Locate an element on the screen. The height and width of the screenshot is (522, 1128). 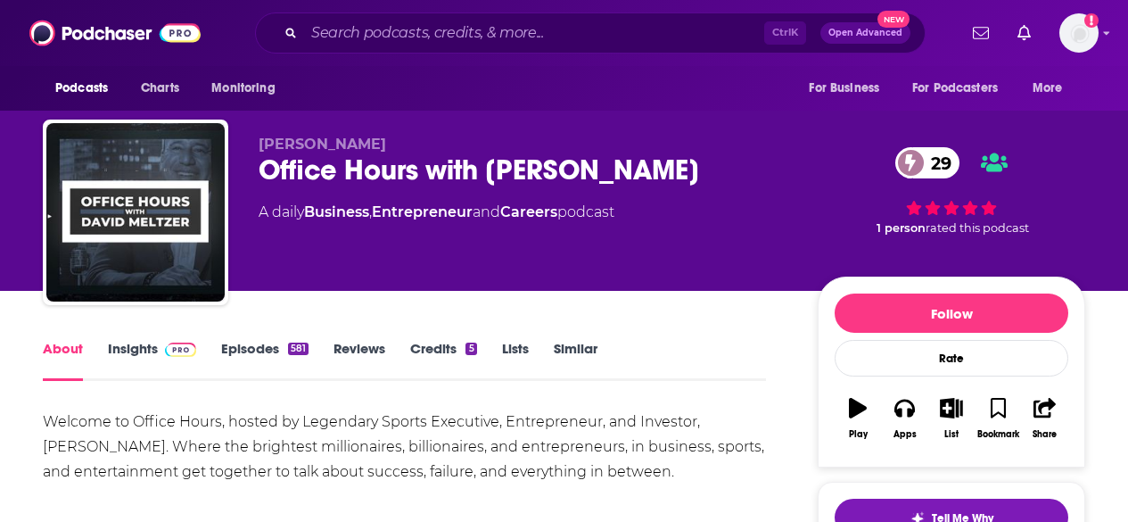
button: Show profile menu is located at coordinates (1079, 33).